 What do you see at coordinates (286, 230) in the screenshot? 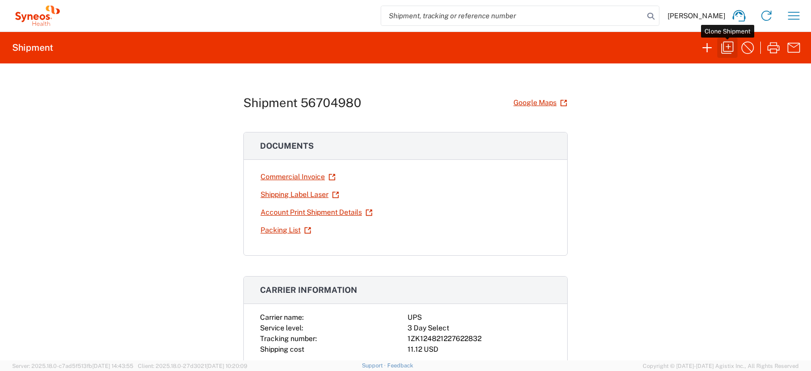
I see `a: Packing List` at bounding box center [286, 230].